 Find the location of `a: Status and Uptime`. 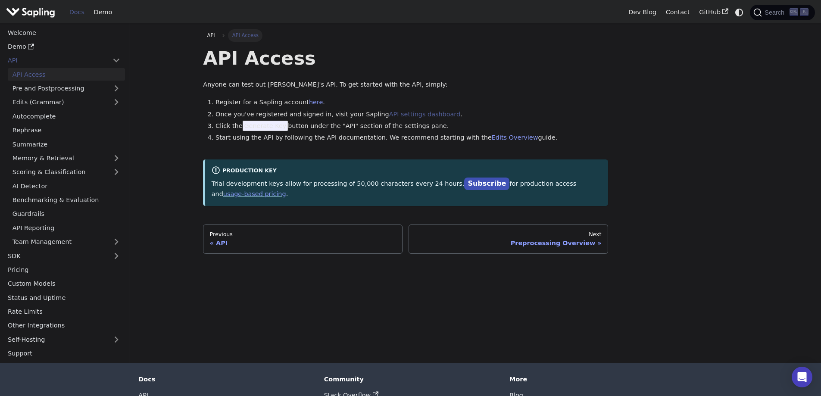

a: Status and Uptime is located at coordinates (64, 297).